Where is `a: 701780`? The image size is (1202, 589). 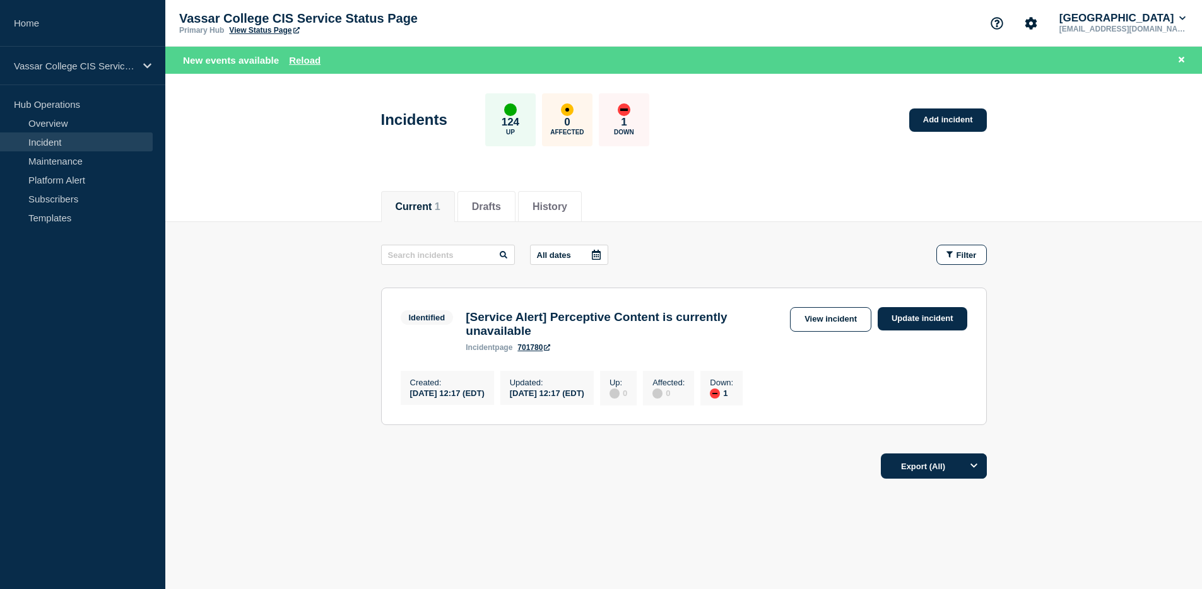 a: 701780 is located at coordinates (534, 348).